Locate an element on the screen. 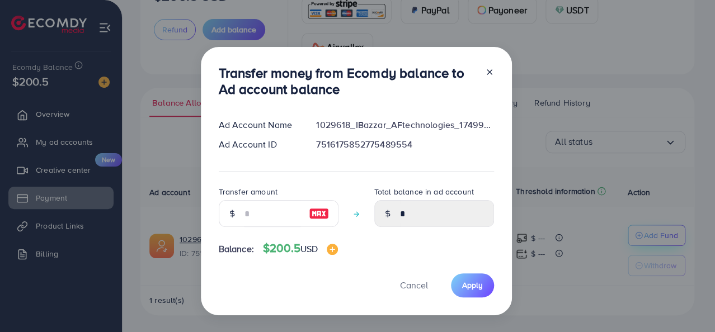 This screenshot has width=715, height=332. span: Apply is located at coordinates (472, 285).